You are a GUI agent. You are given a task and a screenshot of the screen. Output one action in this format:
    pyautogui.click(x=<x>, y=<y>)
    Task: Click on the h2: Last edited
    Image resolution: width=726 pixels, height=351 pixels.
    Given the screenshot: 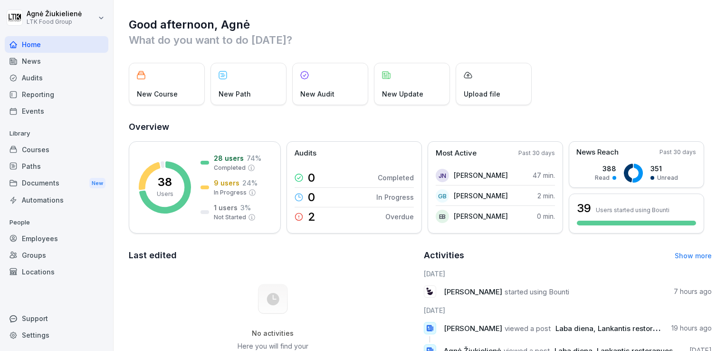 What is the action you would take?
    pyautogui.click(x=273, y=255)
    